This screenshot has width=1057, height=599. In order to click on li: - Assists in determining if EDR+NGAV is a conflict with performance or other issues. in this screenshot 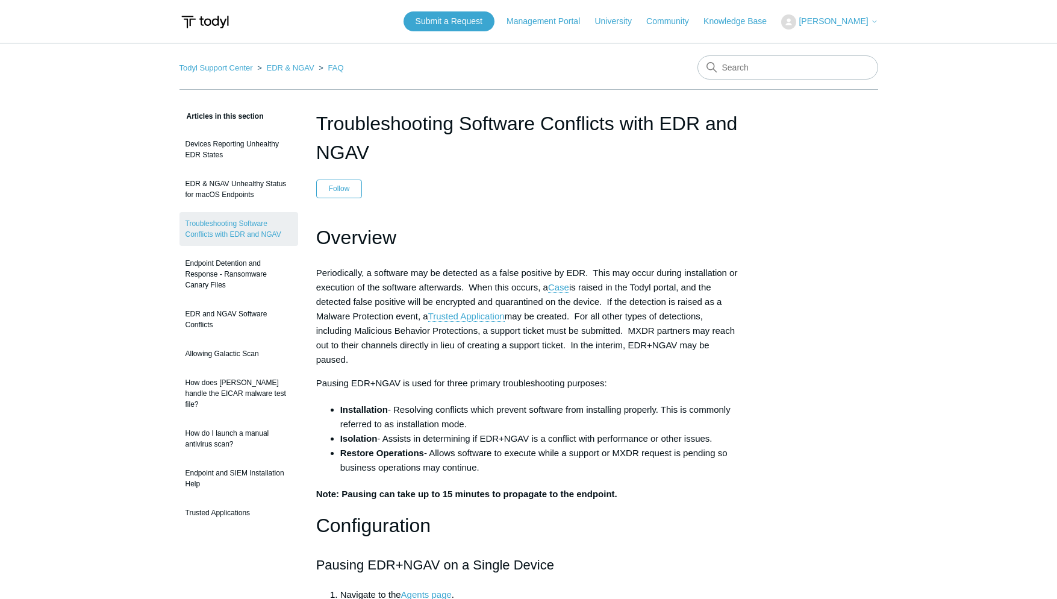, I will do `click(541, 438)`.